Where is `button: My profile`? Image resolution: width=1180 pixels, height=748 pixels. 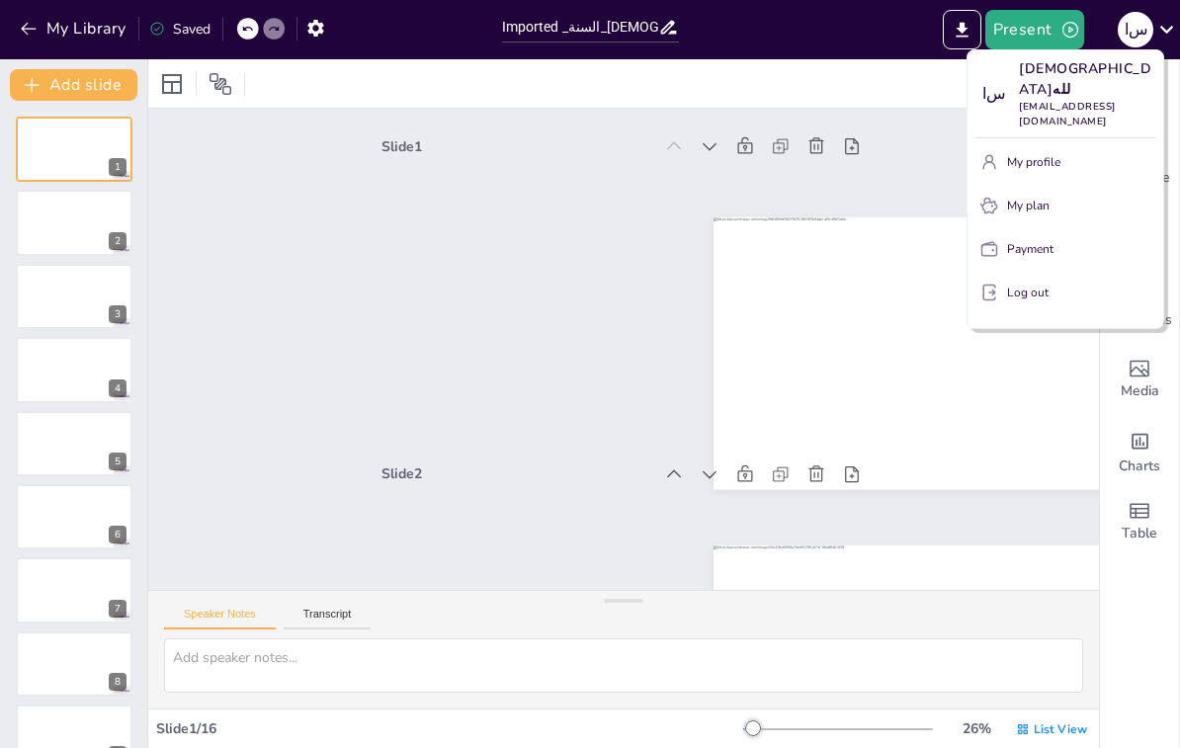 button: My profile is located at coordinates (1065, 162).